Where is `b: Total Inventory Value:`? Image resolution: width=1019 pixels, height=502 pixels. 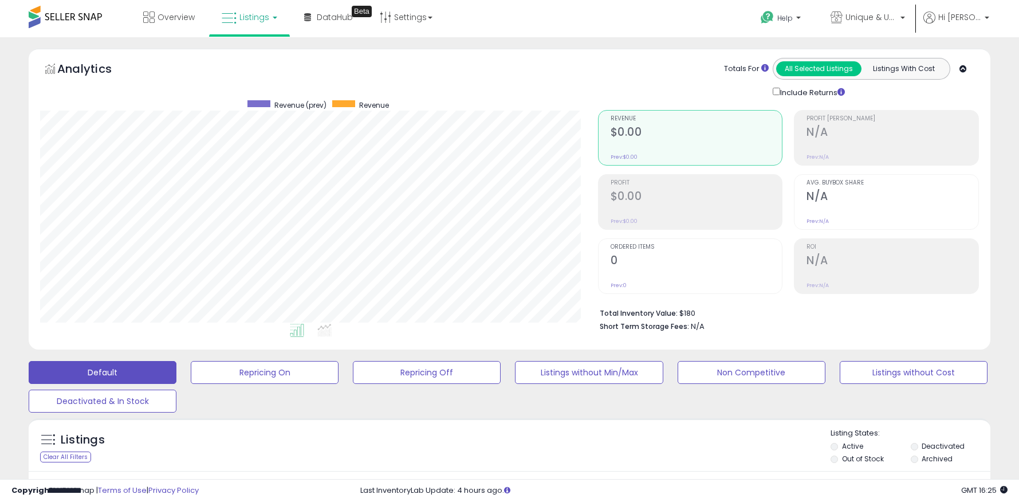 b: Total Inventory Value: is located at coordinates (639, 313).